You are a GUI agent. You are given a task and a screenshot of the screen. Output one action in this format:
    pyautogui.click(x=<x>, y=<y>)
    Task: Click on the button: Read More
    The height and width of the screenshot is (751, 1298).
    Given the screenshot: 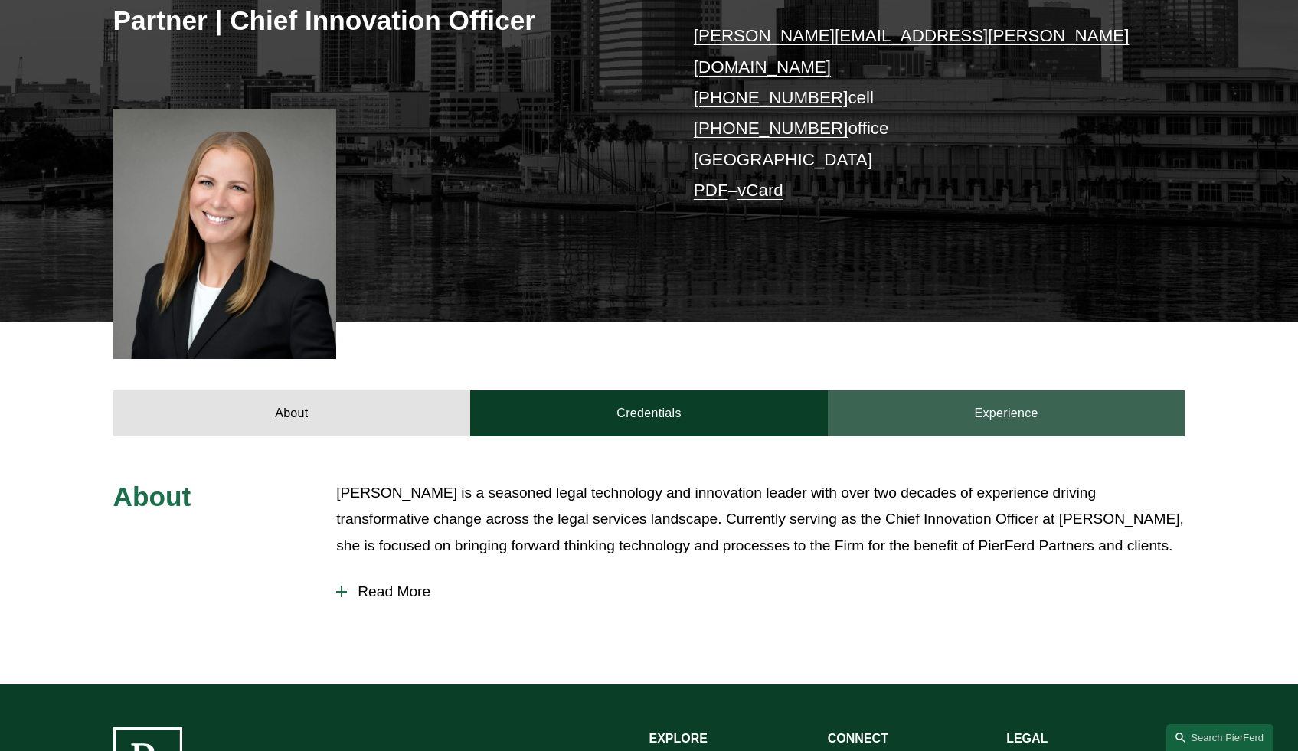 What is the action you would take?
    pyautogui.click(x=761, y=592)
    